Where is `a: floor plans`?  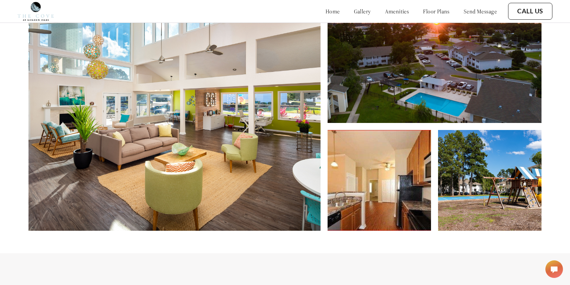 a: floor plans is located at coordinates (436, 11).